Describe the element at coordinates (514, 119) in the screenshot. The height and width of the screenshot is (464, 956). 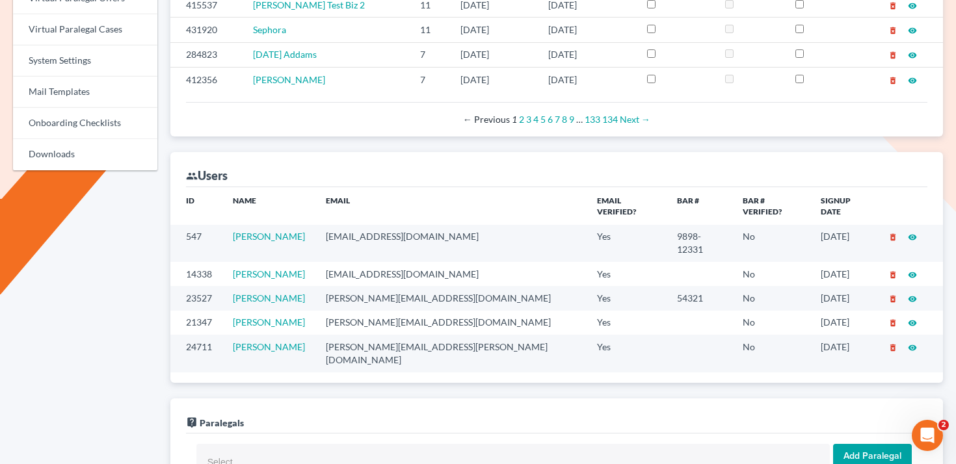
I see `em: Page 1` at that location.